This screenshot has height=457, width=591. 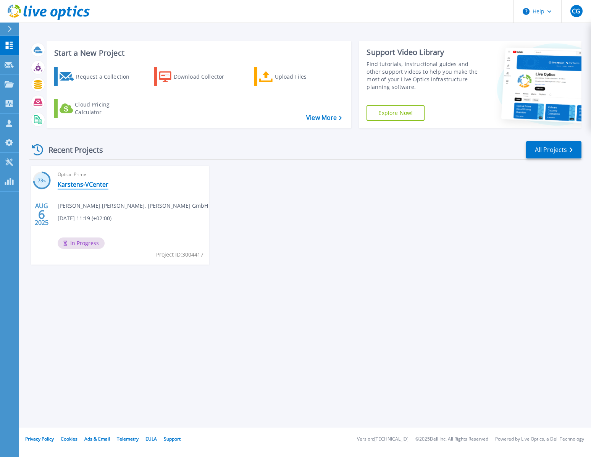 I want to click on a: Download Collector, so click(x=196, y=77).